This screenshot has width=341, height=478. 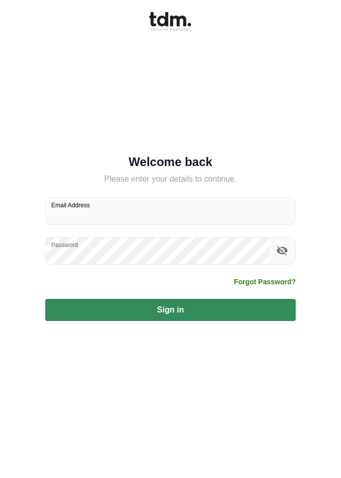 What do you see at coordinates (282, 250) in the screenshot?
I see `button: toggle password visibility` at bounding box center [282, 250].